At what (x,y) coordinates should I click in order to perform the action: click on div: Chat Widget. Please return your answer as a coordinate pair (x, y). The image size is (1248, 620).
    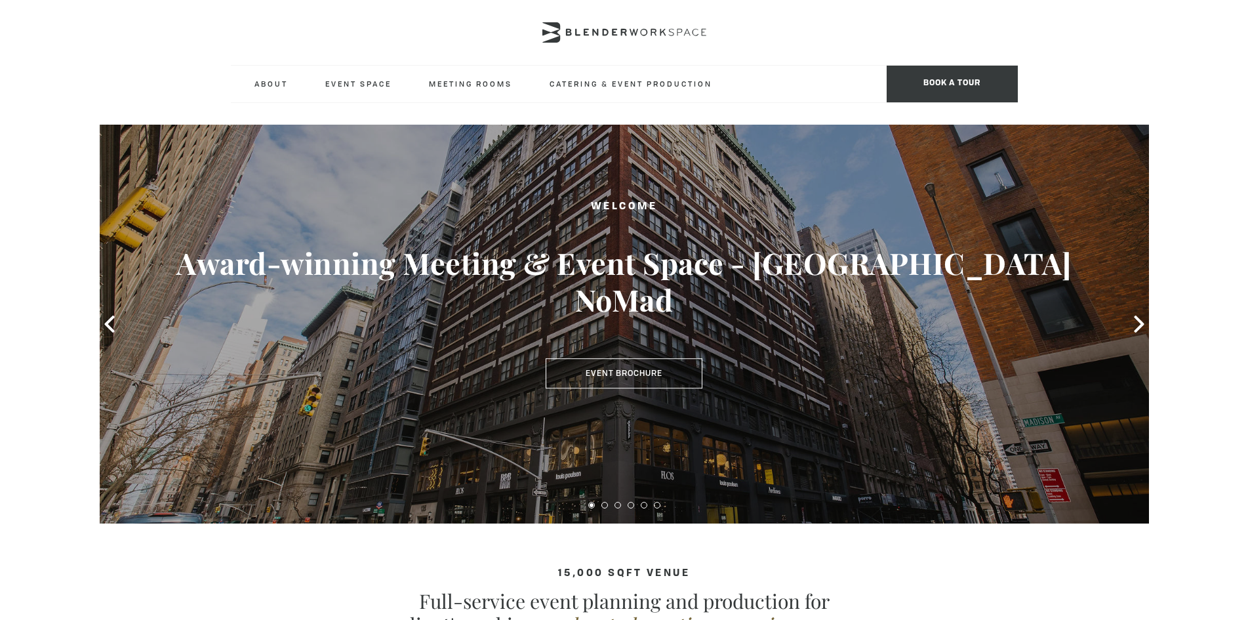
    Looking at the image, I should click on (1130, 536).